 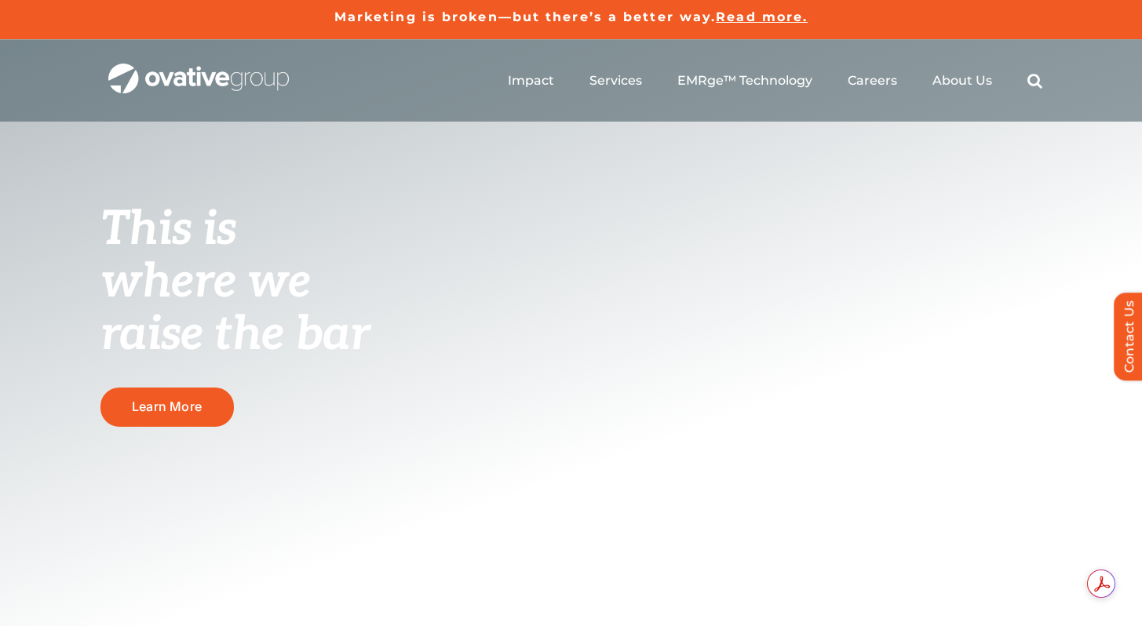 I want to click on span: Learn More, so click(x=166, y=406).